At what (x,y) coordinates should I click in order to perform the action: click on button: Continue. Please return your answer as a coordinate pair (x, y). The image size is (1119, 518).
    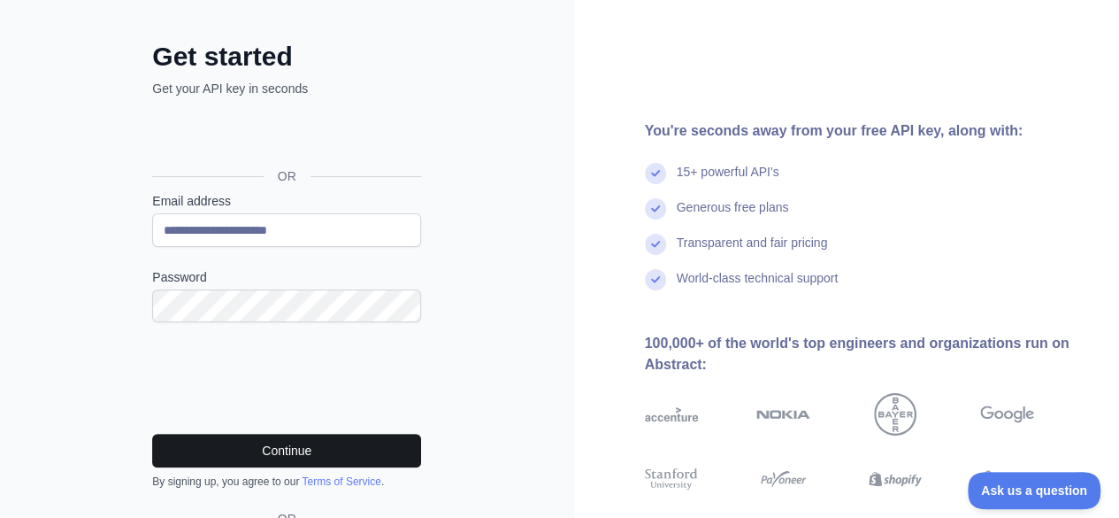
    Looking at the image, I should click on (287, 450).